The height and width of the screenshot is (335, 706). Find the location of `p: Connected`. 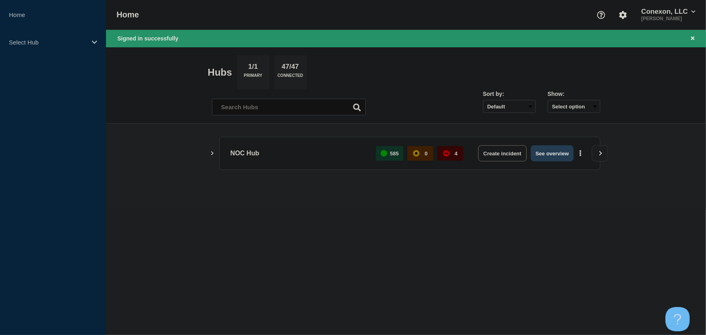

p: Connected is located at coordinates (290, 77).